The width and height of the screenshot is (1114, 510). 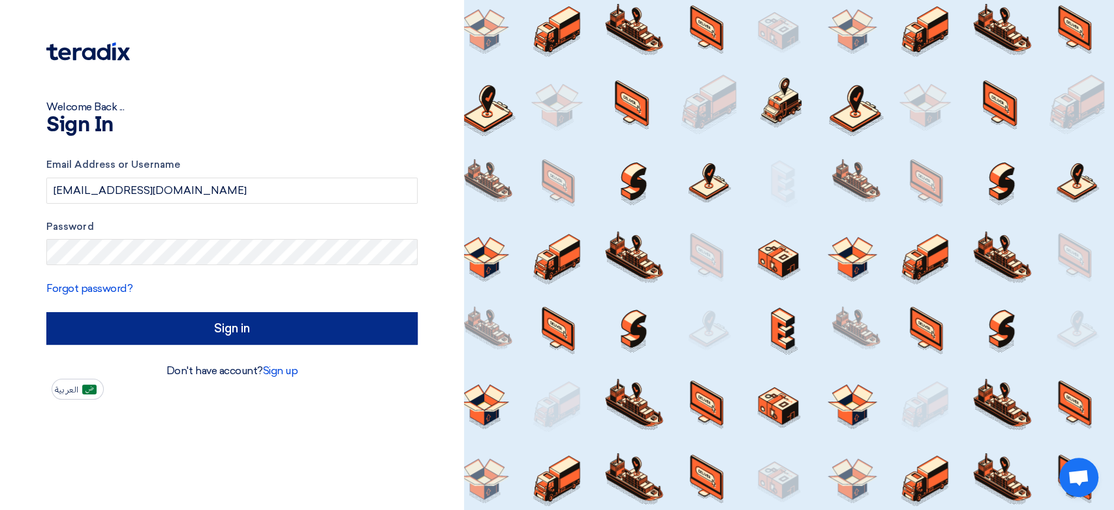 What do you see at coordinates (232, 191) in the screenshot?
I see `input: Enter your business email or username` at bounding box center [232, 191].